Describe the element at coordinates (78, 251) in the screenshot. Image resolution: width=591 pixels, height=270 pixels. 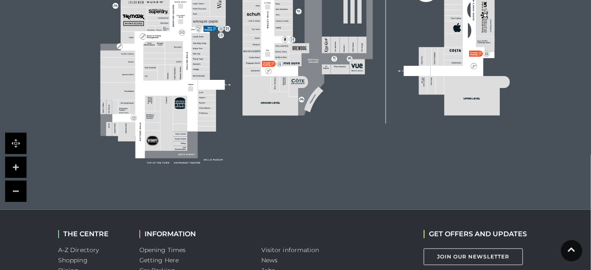
I see `a: A-Z Directory` at that location.